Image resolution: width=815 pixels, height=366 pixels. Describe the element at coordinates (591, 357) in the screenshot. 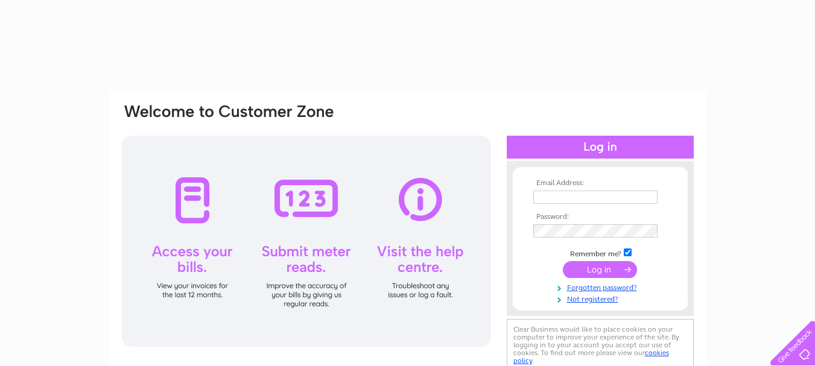

I see `a: cookies policy` at that location.